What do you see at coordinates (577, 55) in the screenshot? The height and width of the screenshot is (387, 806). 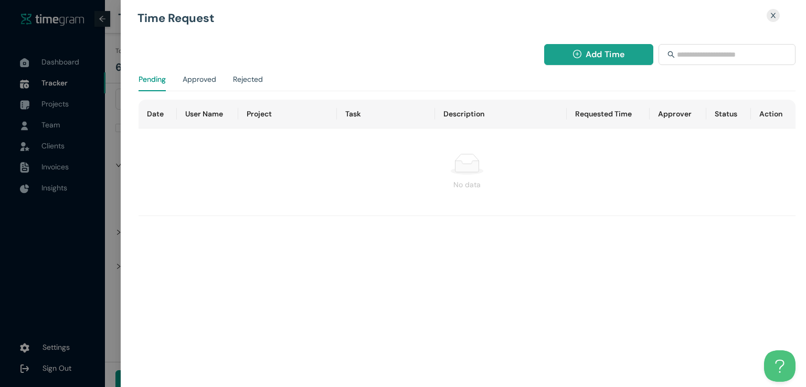 I see `span: plus-circle` at bounding box center [577, 55].